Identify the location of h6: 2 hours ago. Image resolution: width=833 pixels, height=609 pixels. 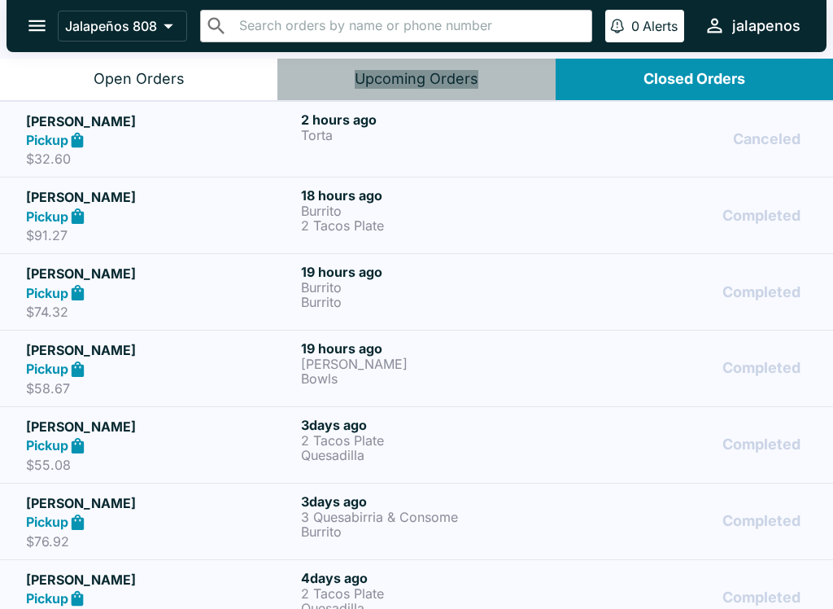
(435, 120).